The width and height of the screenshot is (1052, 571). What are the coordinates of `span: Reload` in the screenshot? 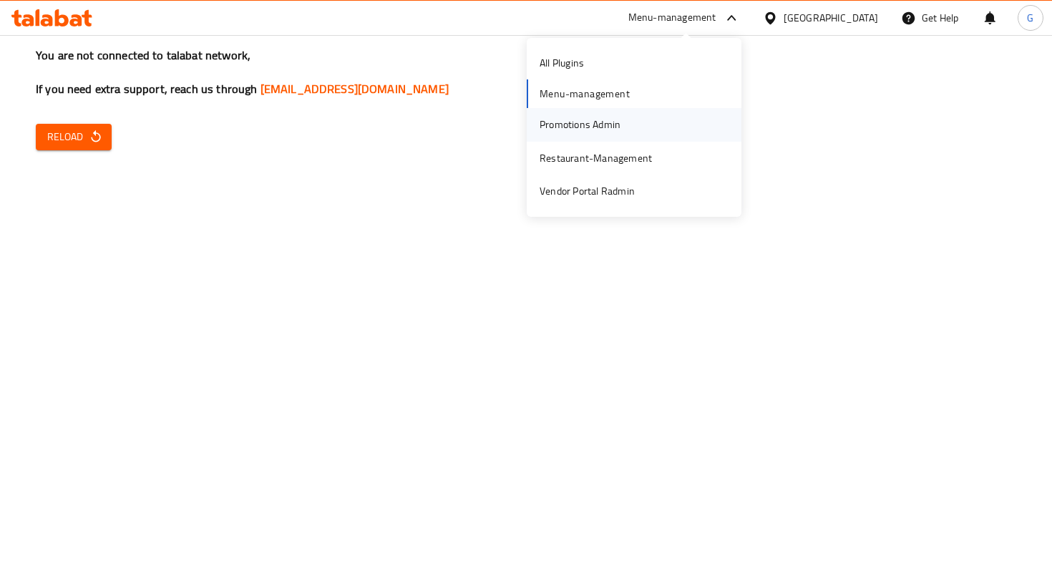 It's located at (74, 137).